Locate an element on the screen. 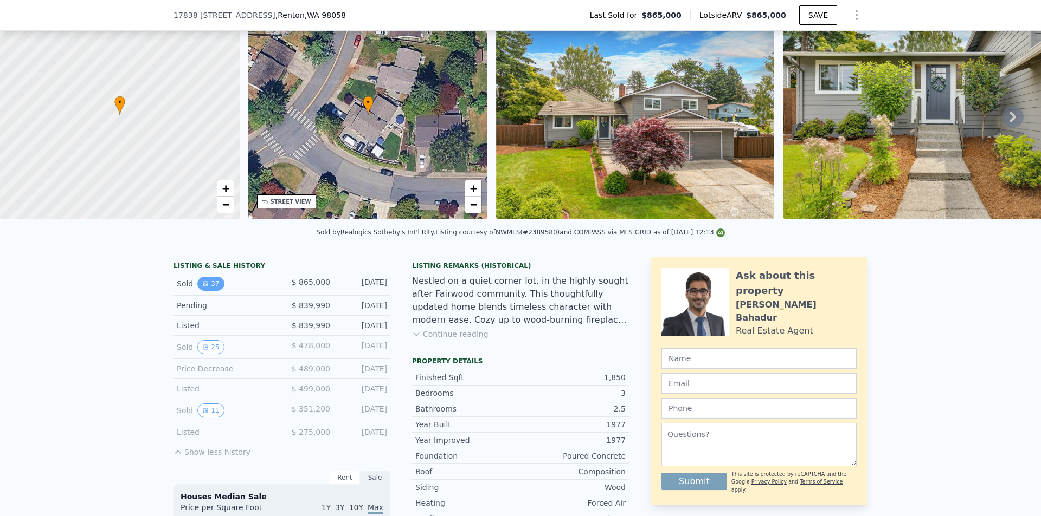 Image resolution: width=1041 pixels, height=516 pixels. span: 1Y is located at coordinates (326, 508).